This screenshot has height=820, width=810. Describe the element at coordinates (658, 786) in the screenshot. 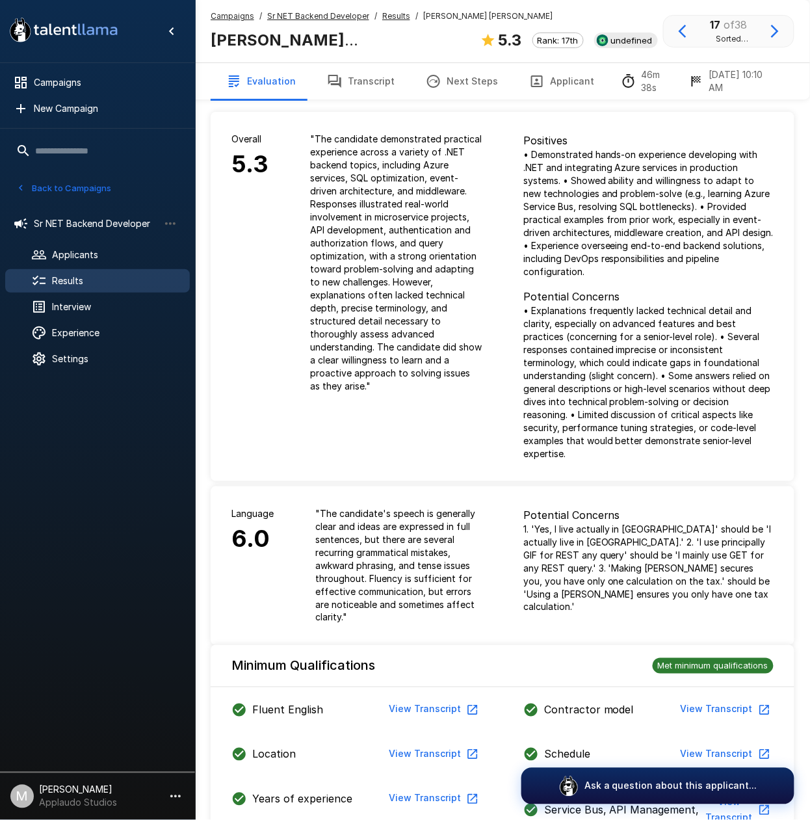

I see `button: Ask a question about this applicant...` at that location.